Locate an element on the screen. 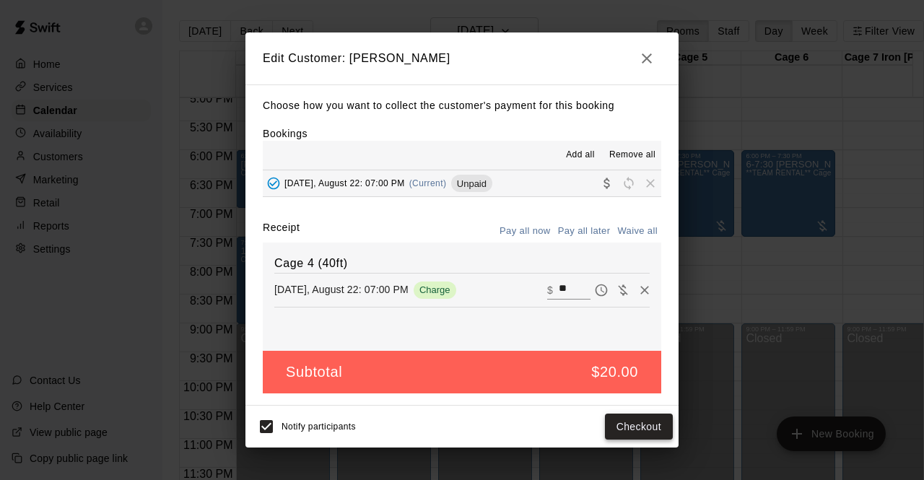 This screenshot has height=480, width=924. button: Pay all later is located at coordinates (584, 231).